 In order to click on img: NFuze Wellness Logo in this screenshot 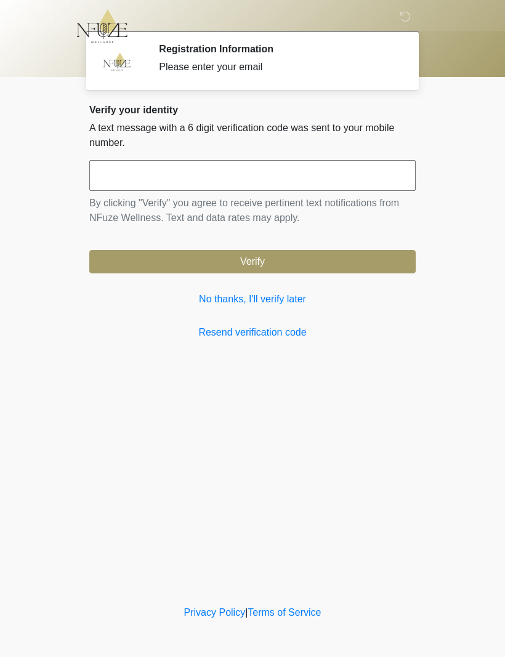, I will do `click(102, 26)`.